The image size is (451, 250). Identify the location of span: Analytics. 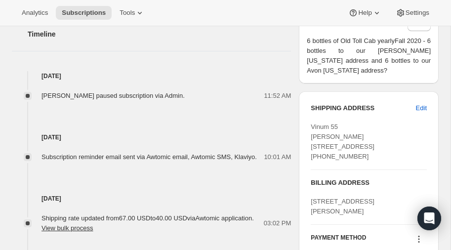
(35, 13).